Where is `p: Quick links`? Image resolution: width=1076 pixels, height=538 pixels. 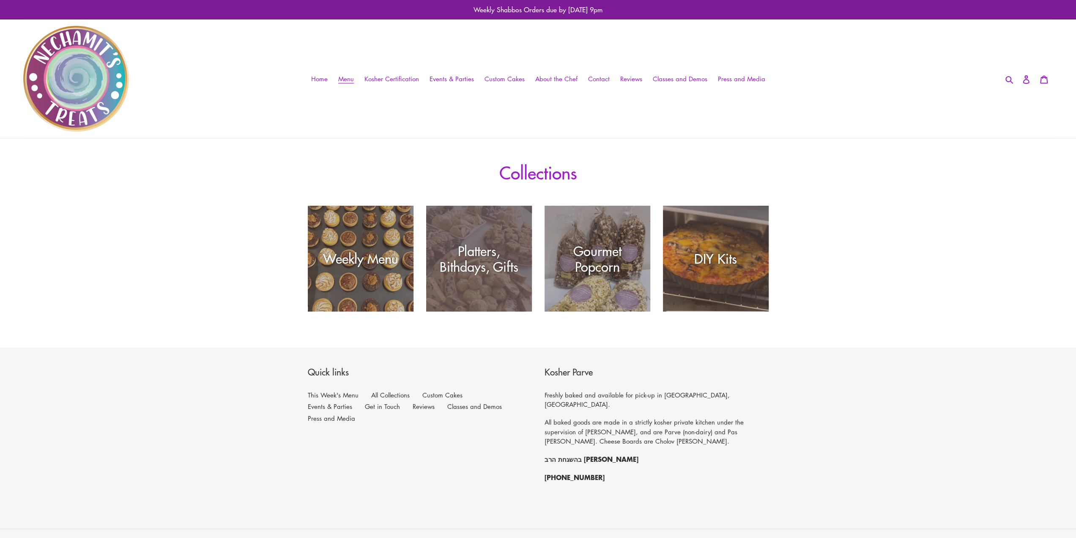
p: Quick links is located at coordinates (420, 373).